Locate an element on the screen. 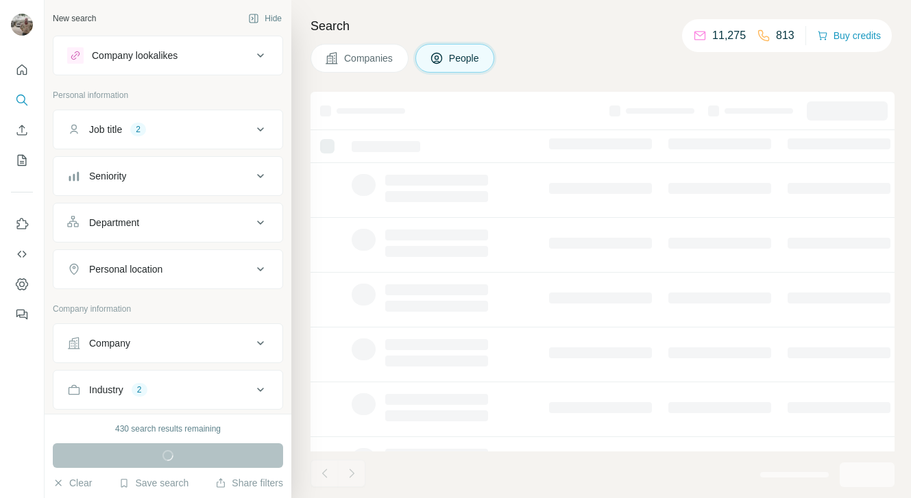  button: Personal location is located at coordinates (168, 269).